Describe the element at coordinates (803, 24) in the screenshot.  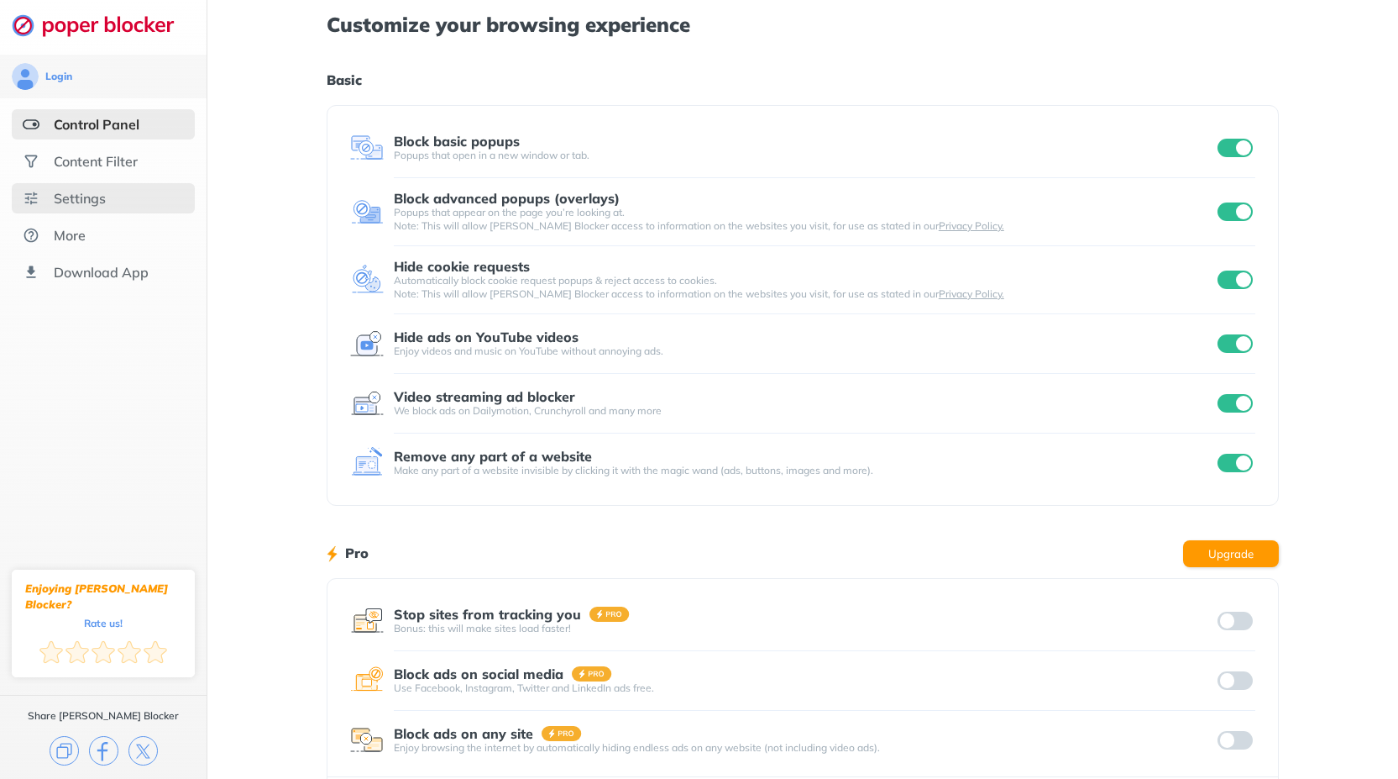
I see `h1: Customize your browsing experience` at that location.